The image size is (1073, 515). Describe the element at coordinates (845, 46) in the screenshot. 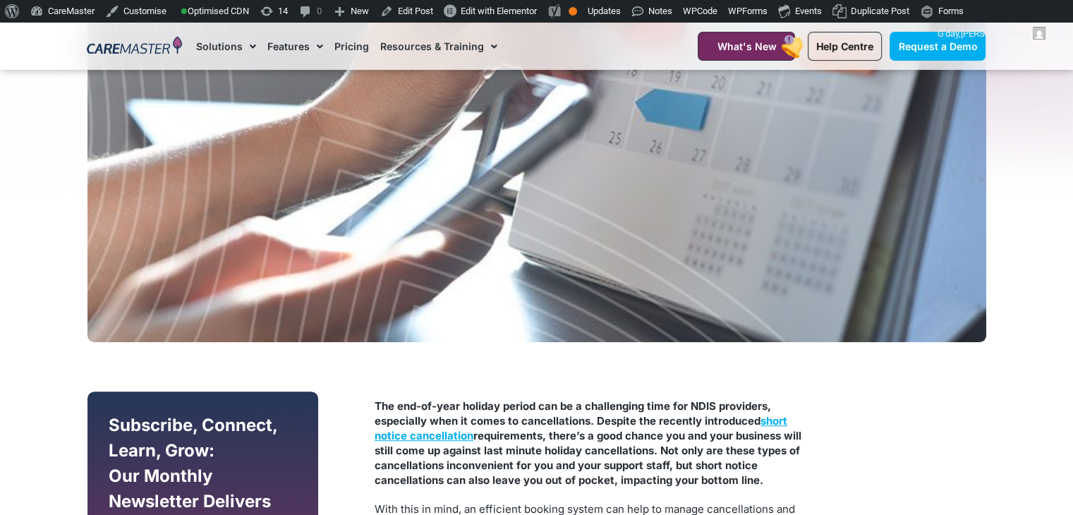

I see `a: Help Centre` at that location.